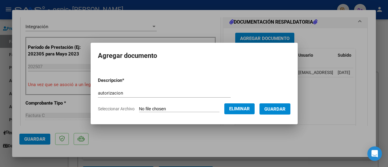 The width and height of the screenshot is (388, 167). What do you see at coordinates (239, 109) in the screenshot?
I see `button: Eliminar` at bounding box center [239, 109].